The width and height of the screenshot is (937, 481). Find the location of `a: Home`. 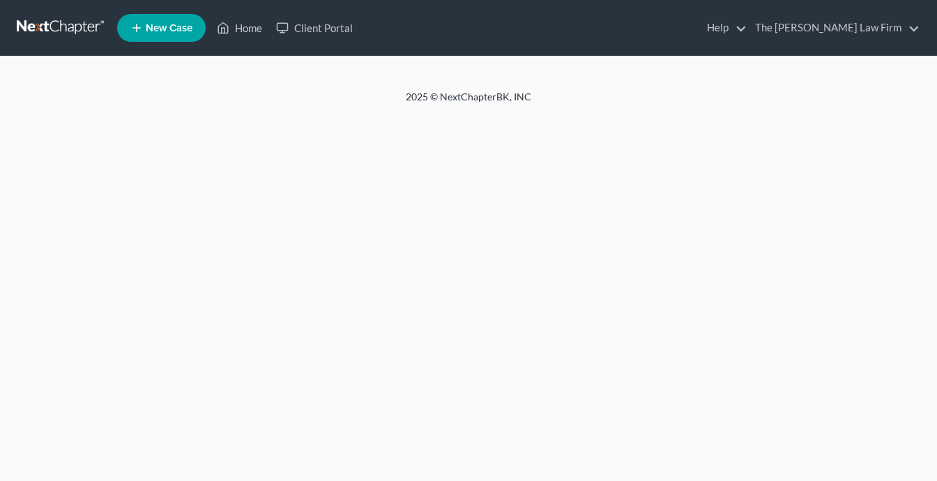

a: Home is located at coordinates (239, 28).